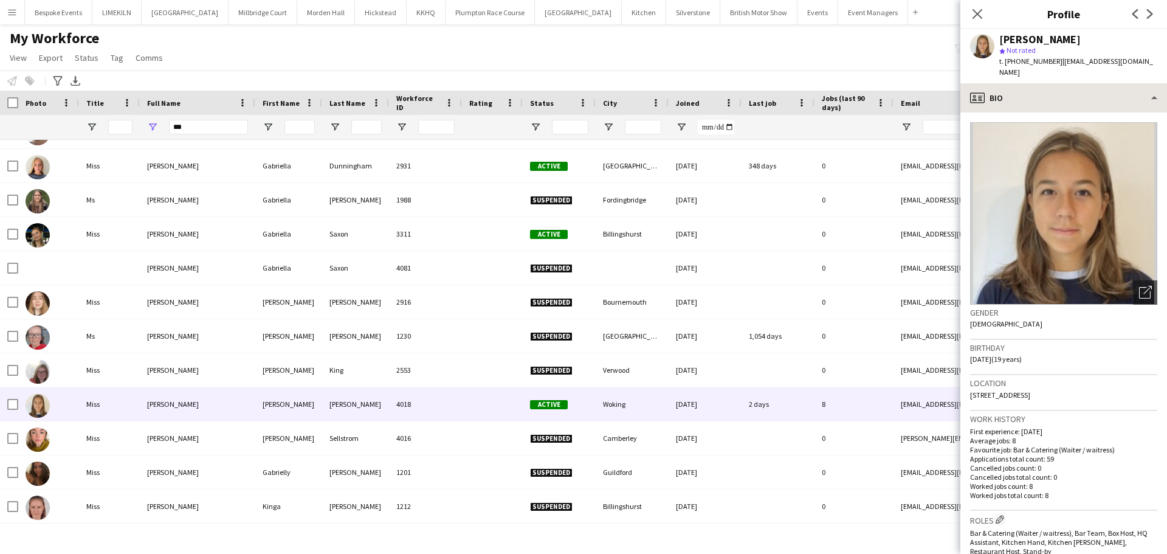 The image size is (1167, 554). I want to click on div: Saxon, so click(356, 267).